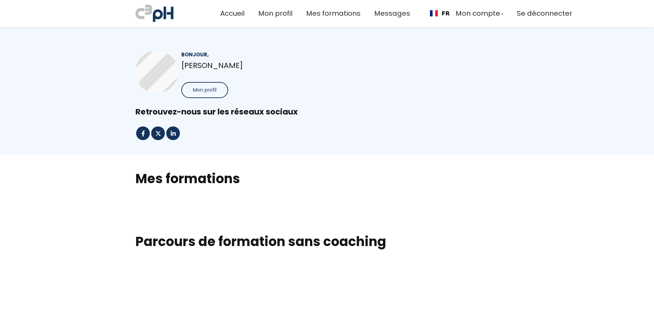  I want to click on div: Bonjour,, so click(248, 54).